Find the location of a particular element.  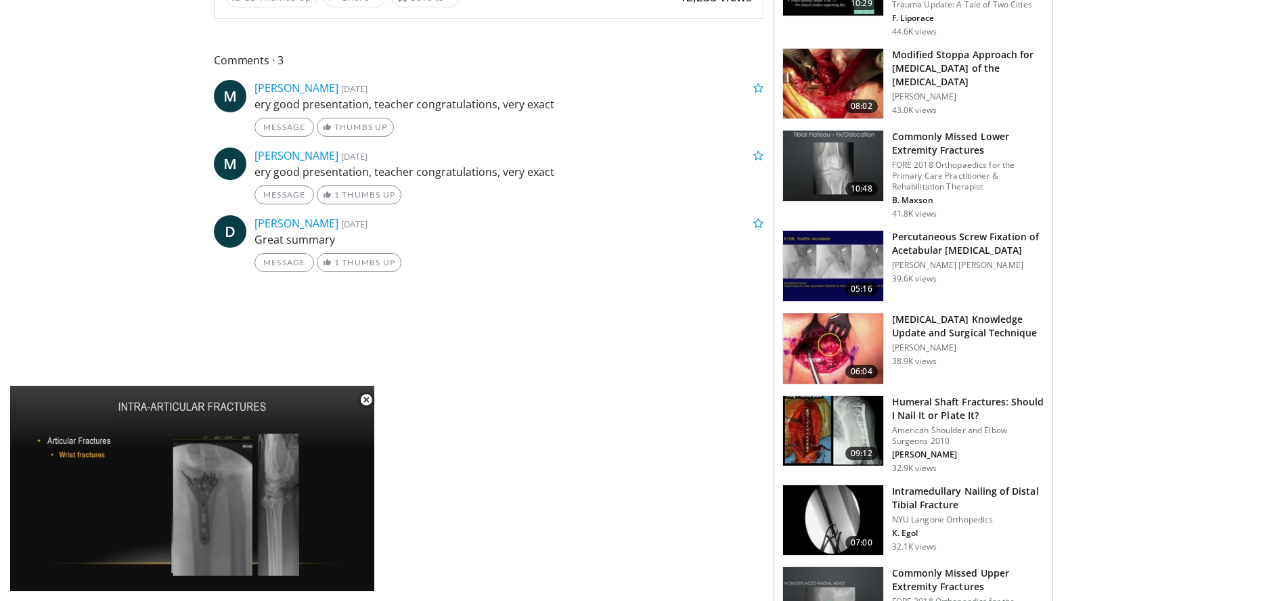

a: 07:00 Intramedullary Nailing of Distal Tibial Fracture NYU Langone Orthopedics K. Egol 32.1K views is located at coordinates (913, 520).